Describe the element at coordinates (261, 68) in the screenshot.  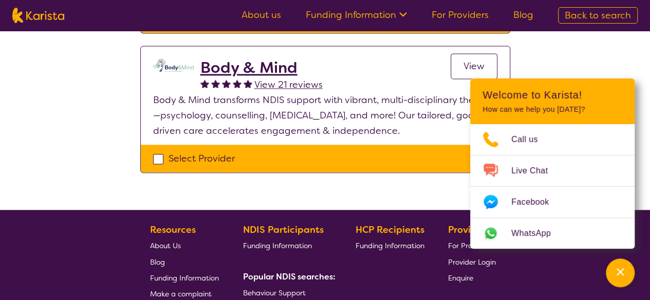
I see `a: Body & Mind` at that location.